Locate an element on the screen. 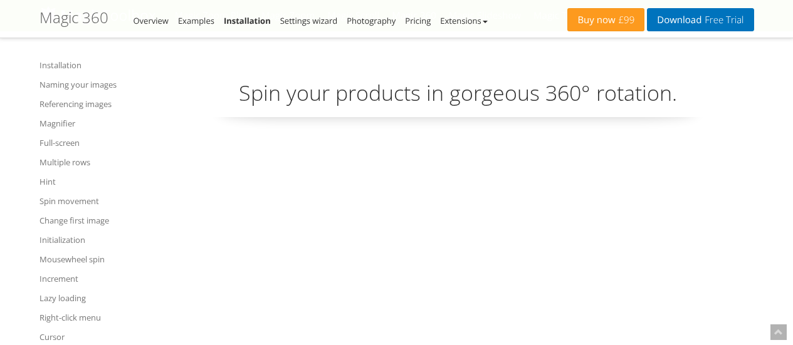 Image resolution: width=793 pixels, height=345 pixels. a: Buy now£99 is located at coordinates (606, 19).